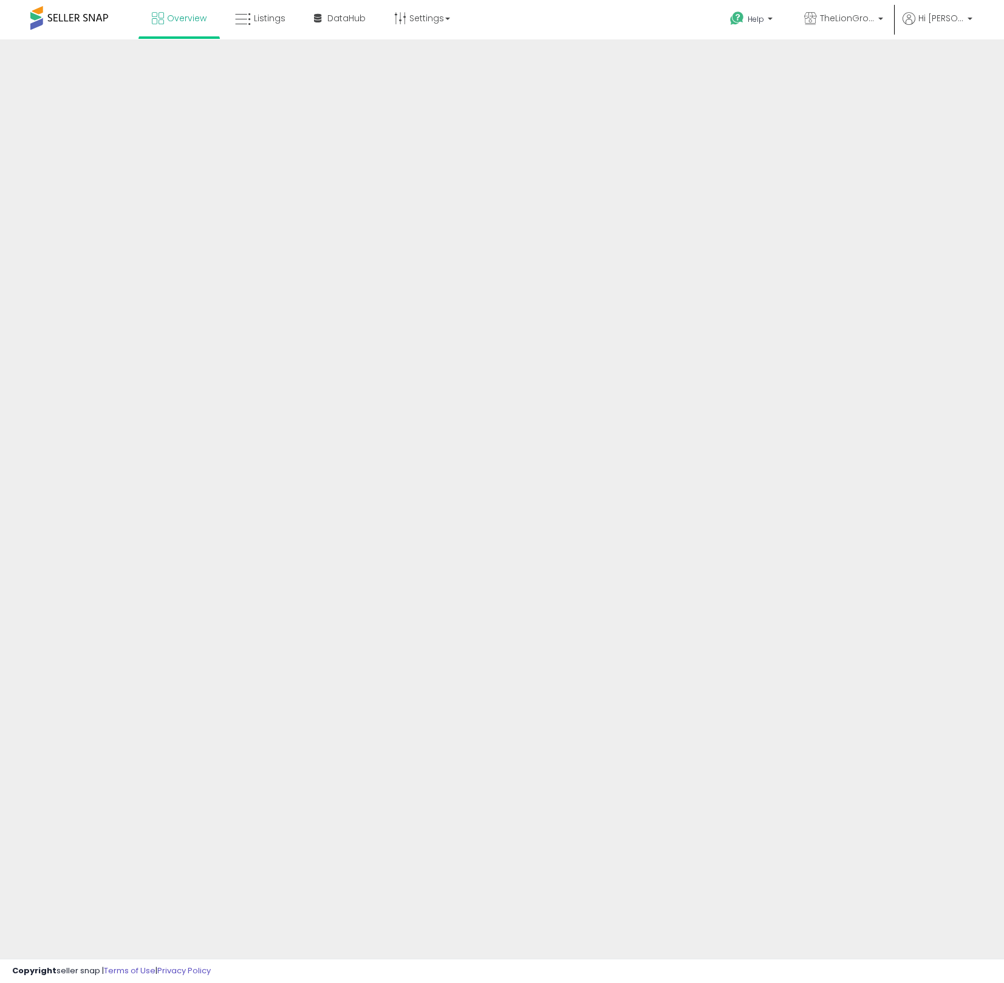 The image size is (1004, 983). Describe the element at coordinates (270, 18) in the screenshot. I see `span: Listings` at that location.